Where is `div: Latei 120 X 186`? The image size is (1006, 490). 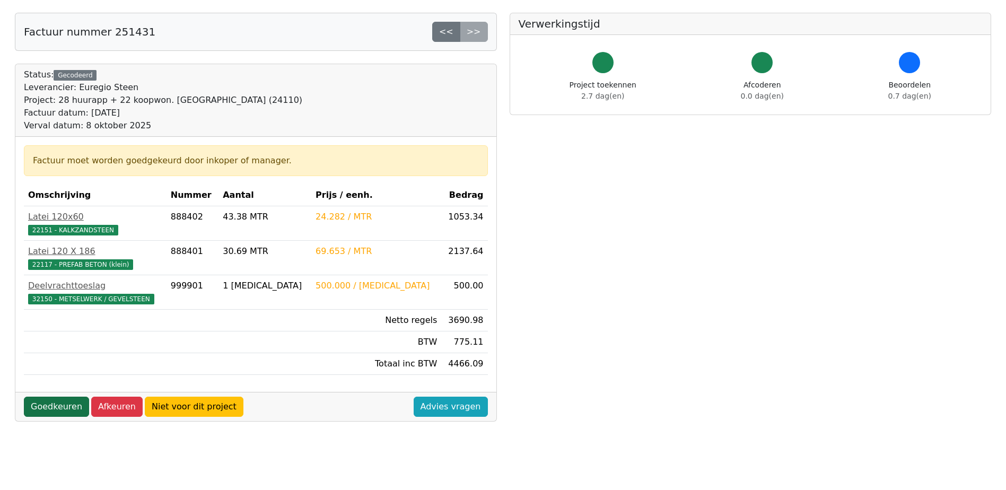
div: Latei 120 X 186 is located at coordinates (95, 251).